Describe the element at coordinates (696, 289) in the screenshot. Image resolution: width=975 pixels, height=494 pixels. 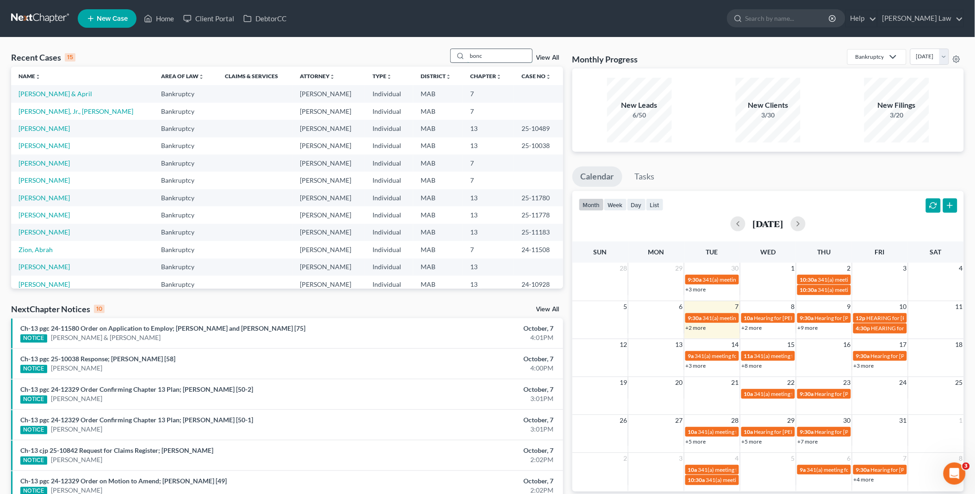
I see `a: +3 more` at that location.